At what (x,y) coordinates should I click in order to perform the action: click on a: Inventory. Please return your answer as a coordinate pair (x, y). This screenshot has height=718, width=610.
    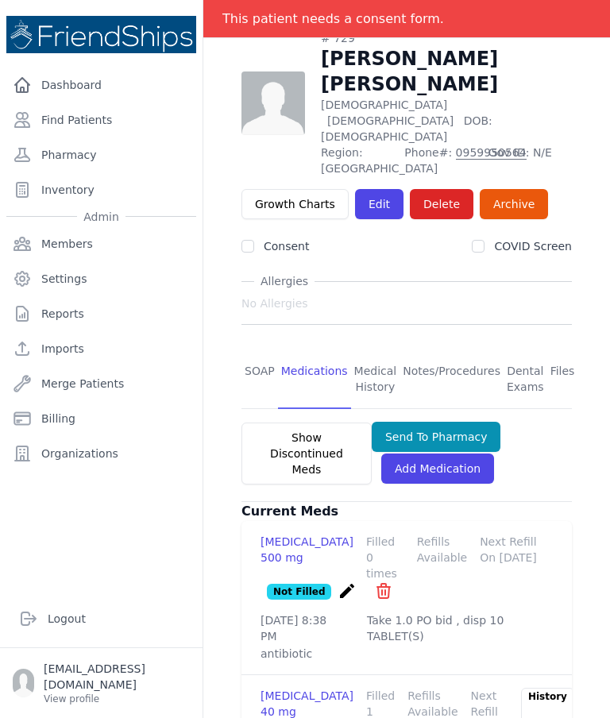
    Looking at the image, I should click on (101, 190).